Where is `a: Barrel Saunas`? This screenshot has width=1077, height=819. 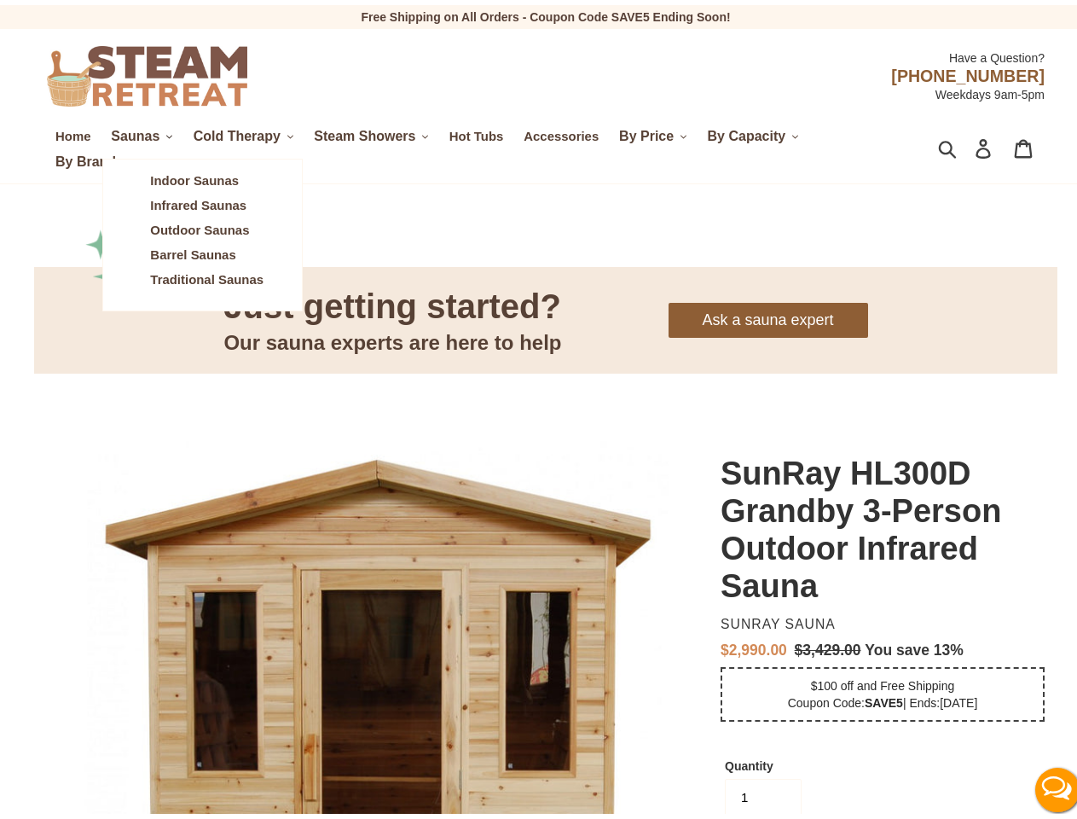
a: Barrel Saunas is located at coordinates (206, 250).